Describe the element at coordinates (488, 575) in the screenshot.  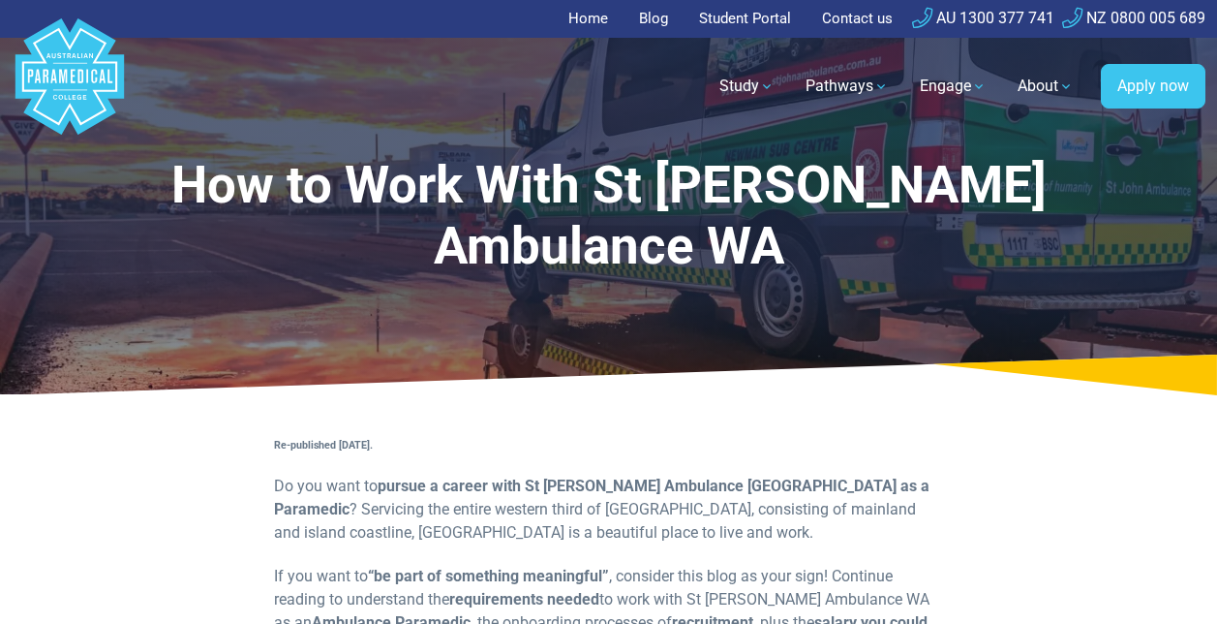
I see `strong: “be part of something meaningful”` at that location.